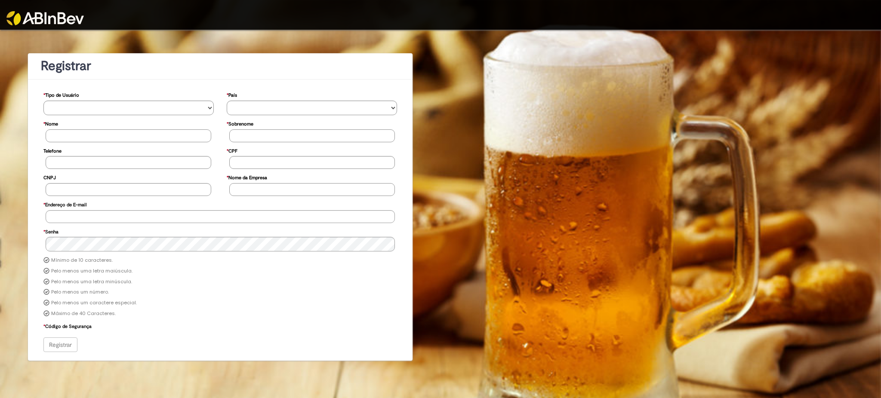 The width and height of the screenshot is (881, 398). I want to click on label: Telefone, so click(52, 150).